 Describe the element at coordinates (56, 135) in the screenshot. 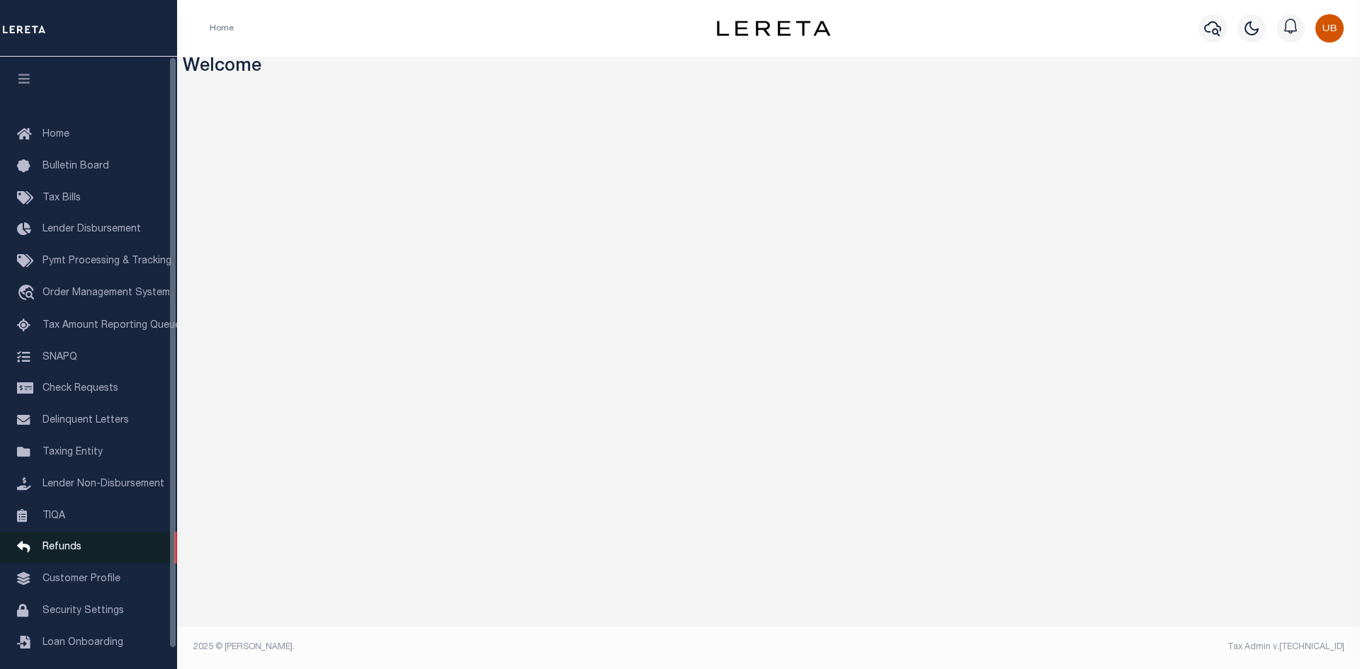

I see `span: Home` at that location.